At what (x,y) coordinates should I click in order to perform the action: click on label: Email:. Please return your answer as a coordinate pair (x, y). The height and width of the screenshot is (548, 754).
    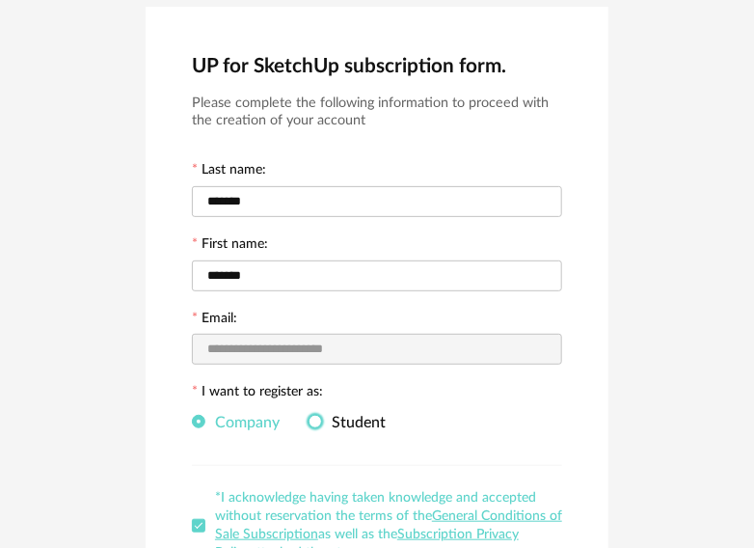
    Looking at the image, I should click on (214, 320).